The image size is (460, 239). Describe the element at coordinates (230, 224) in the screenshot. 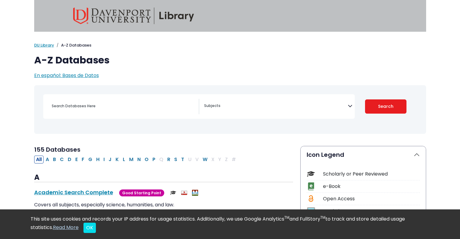

I see `div: This site uses cookies and records your IP address for usage statistics. Additionally, we use Goo...` at that location.